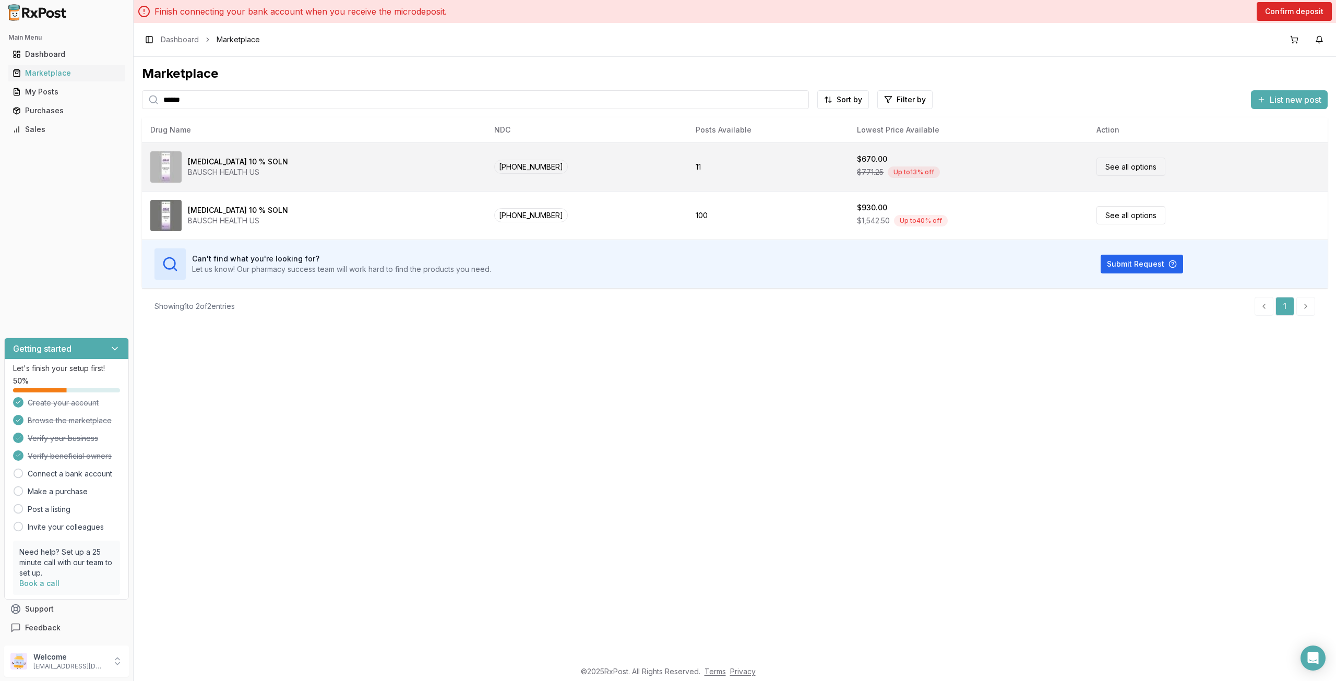 Image resolution: width=1336 pixels, height=681 pixels. Describe the element at coordinates (66, 111) in the screenshot. I see `button: Purchases` at that location.